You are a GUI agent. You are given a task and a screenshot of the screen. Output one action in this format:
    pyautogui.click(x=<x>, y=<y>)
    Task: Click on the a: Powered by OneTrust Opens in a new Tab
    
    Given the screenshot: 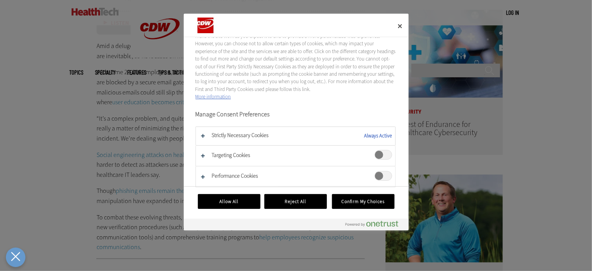 What is the action you would take?
    pyautogui.click(x=375, y=226)
    